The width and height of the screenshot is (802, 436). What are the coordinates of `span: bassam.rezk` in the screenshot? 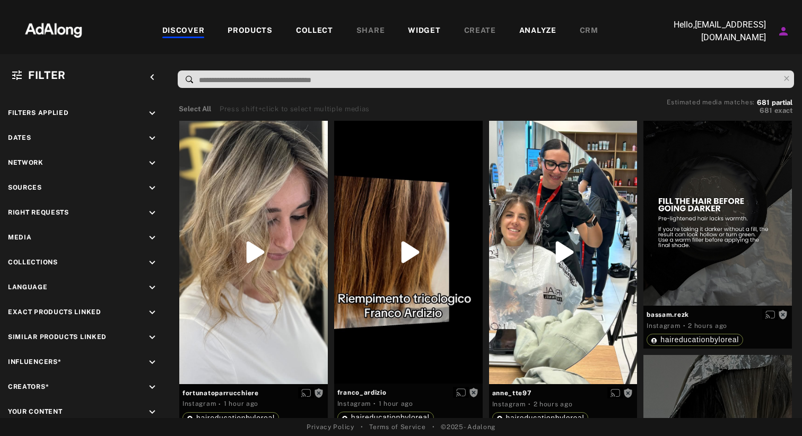 It's located at (717, 315).